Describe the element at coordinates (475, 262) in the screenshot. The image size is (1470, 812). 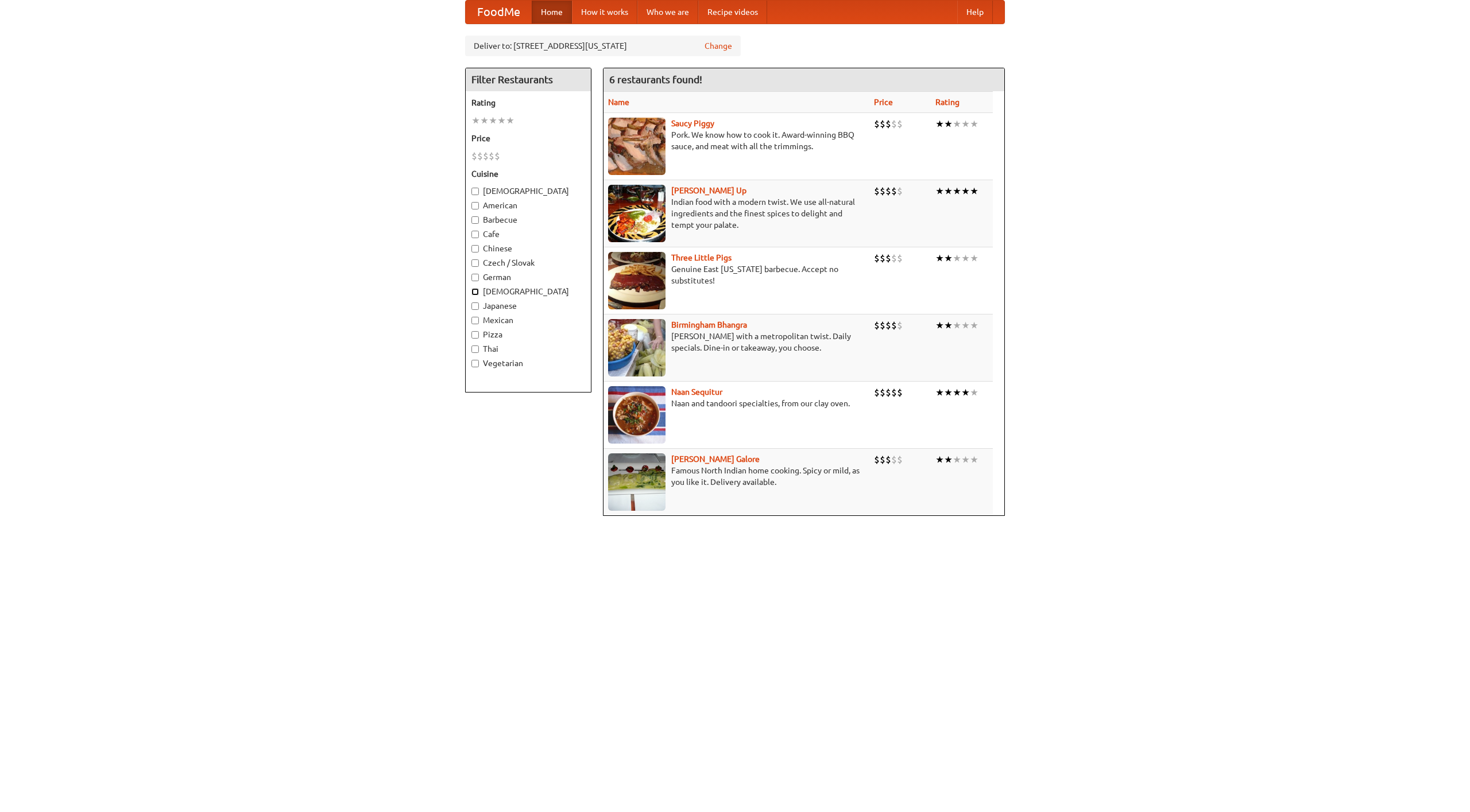
I see `input: Czech / Slovak` at that location.